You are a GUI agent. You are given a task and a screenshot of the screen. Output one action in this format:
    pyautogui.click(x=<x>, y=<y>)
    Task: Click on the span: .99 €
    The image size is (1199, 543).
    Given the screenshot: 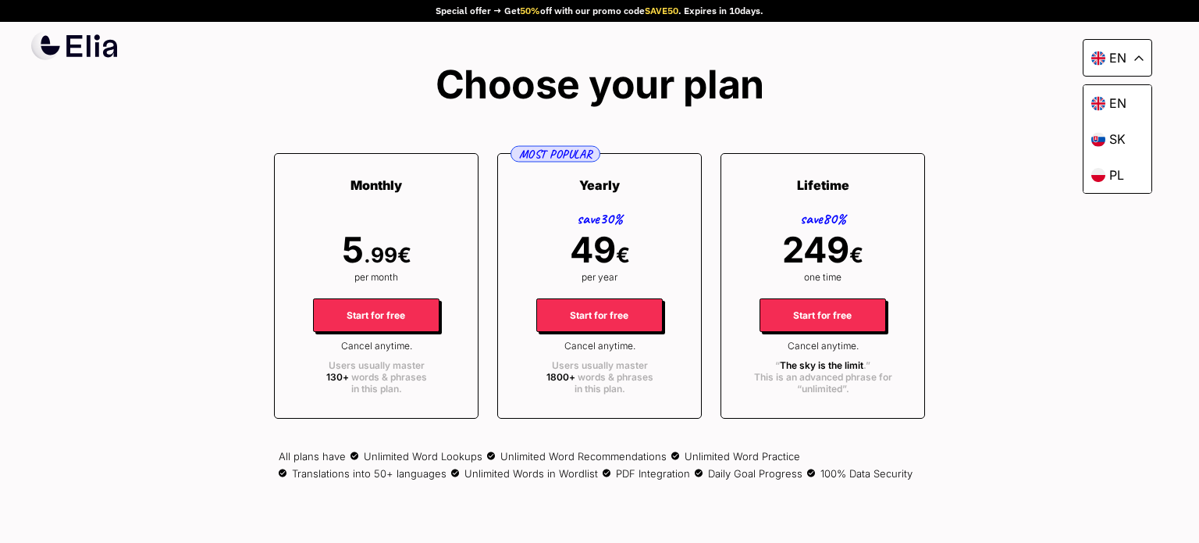 What is the action you would take?
    pyautogui.click(x=376, y=249)
    